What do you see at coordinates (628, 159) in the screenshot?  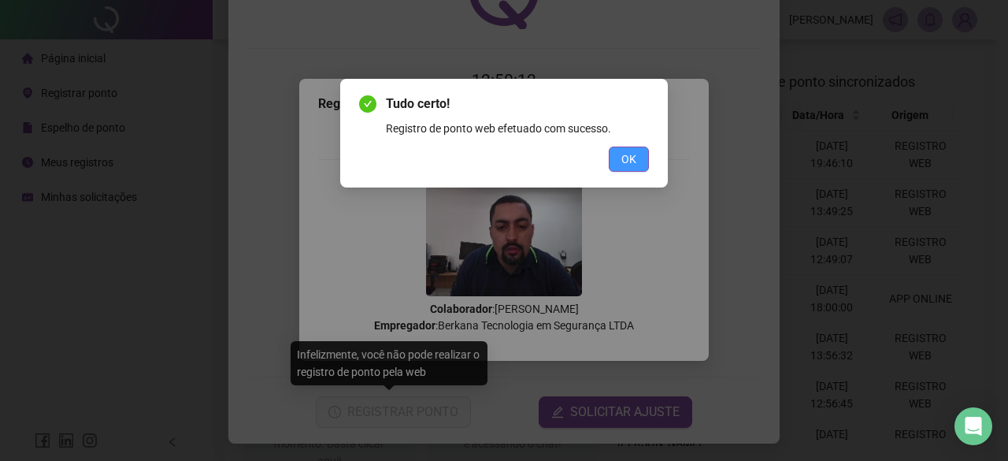 I see `span: OK` at bounding box center [628, 159].